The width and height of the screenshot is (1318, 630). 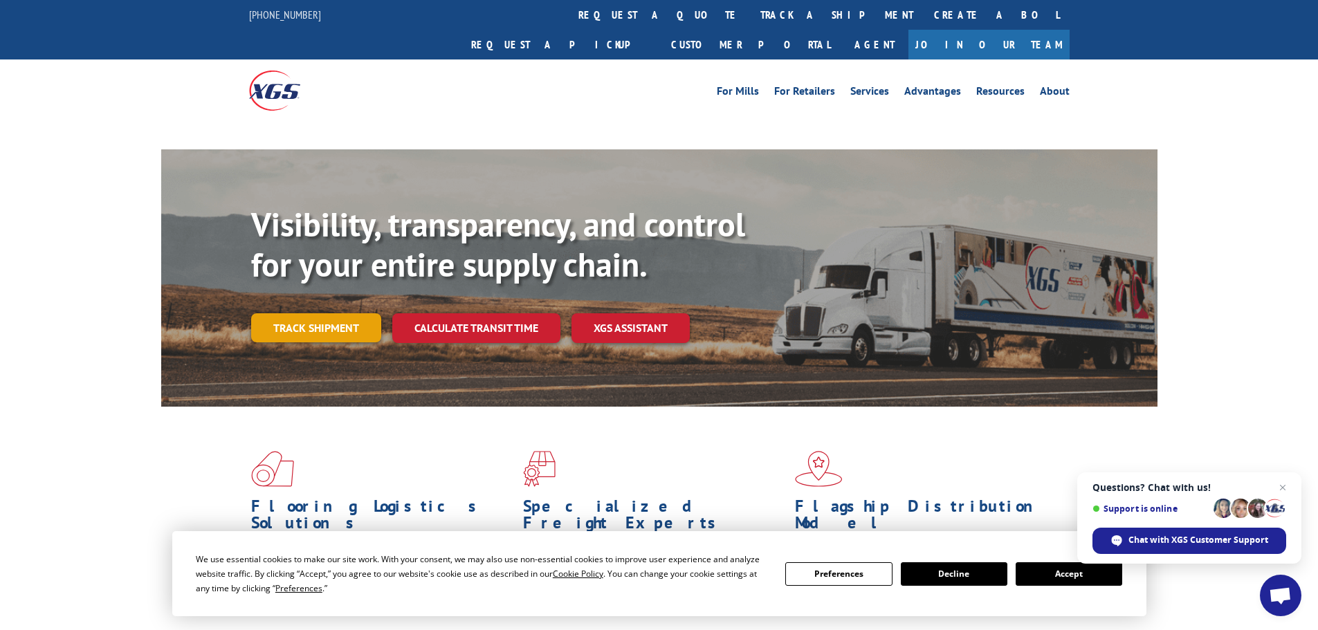 I want to click on a: About, so click(x=1055, y=93).